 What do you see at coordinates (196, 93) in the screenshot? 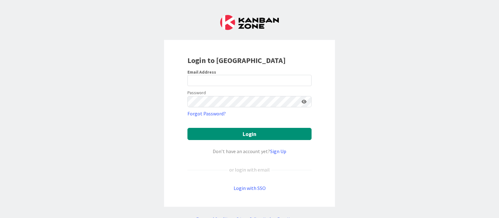
I see `label: Password` at bounding box center [196, 93].